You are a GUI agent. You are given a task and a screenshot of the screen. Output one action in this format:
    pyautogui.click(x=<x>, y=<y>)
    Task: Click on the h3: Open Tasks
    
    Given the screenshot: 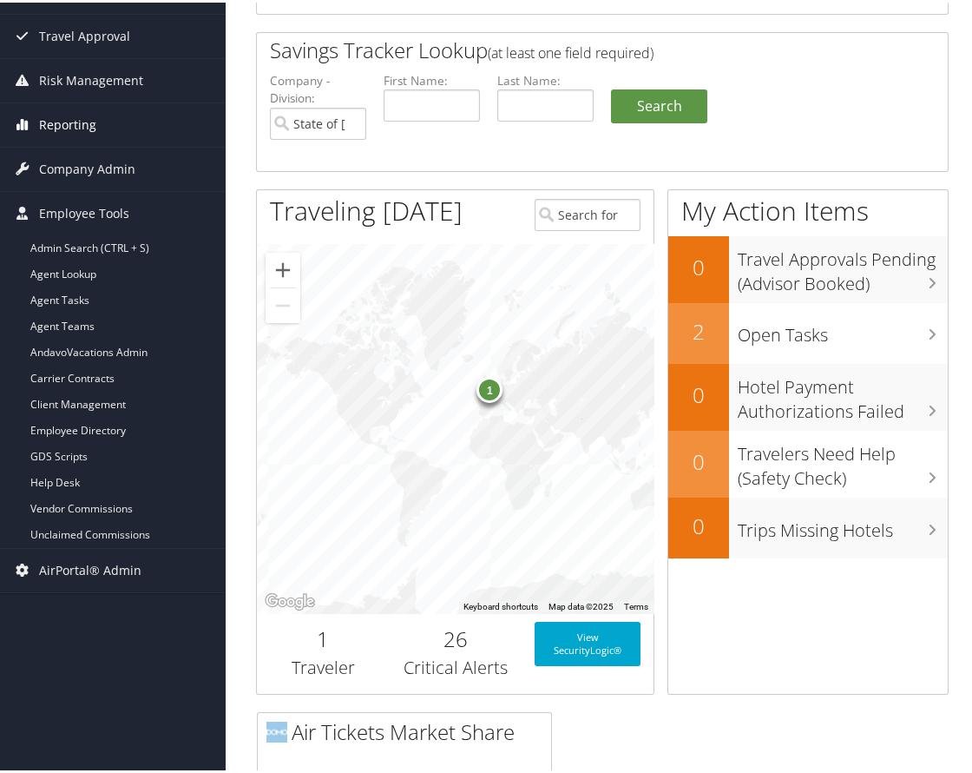 What is the action you would take?
    pyautogui.click(x=843, y=328)
    